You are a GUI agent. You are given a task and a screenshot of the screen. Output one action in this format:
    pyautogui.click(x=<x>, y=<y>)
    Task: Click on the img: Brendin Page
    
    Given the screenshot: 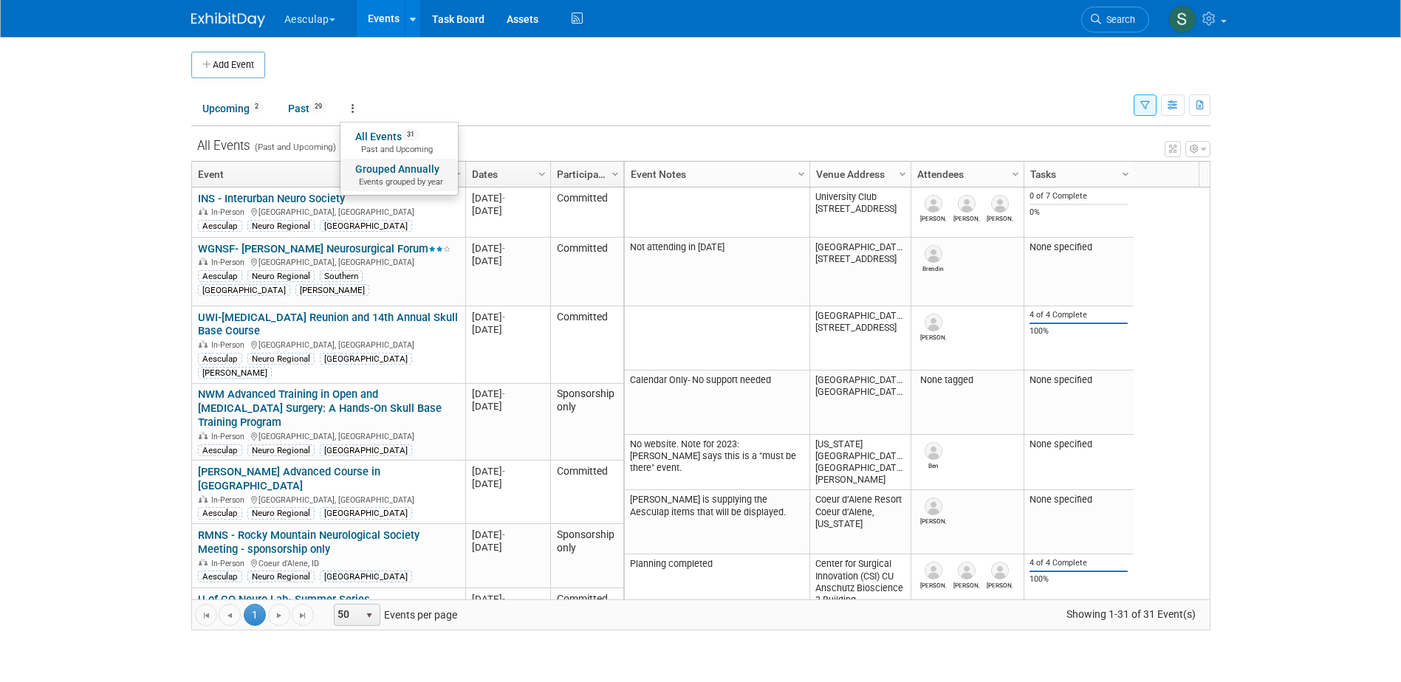 What is the action you would take?
    pyautogui.click(x=934, y=254)
    